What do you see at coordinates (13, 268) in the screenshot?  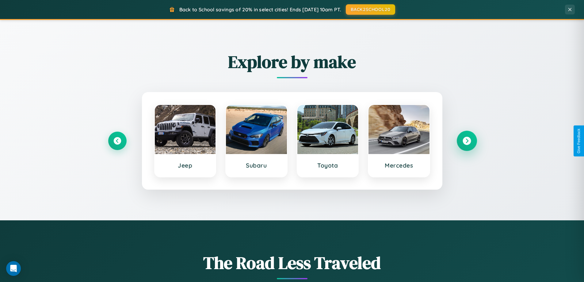 I see `div: Open Intercom Messenger` at bounding box center [13, 268].